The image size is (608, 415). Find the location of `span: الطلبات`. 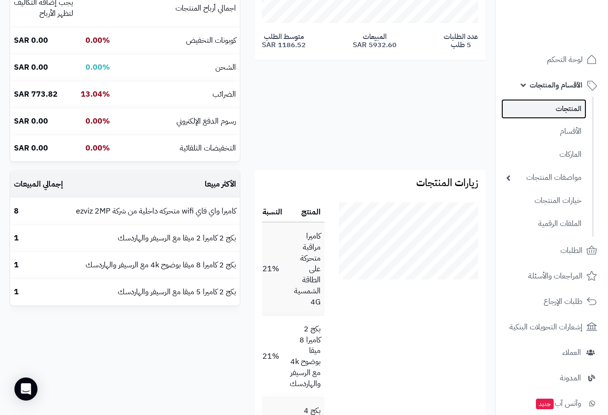

span: الطلبات is located at coordinates (571, 250).